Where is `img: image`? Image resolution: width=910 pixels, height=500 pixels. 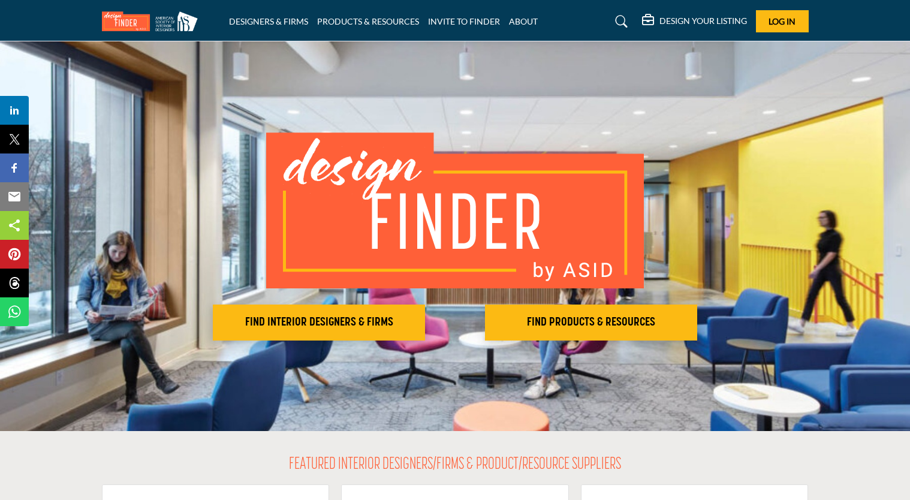 img: image is located at coordinates (455, 210).